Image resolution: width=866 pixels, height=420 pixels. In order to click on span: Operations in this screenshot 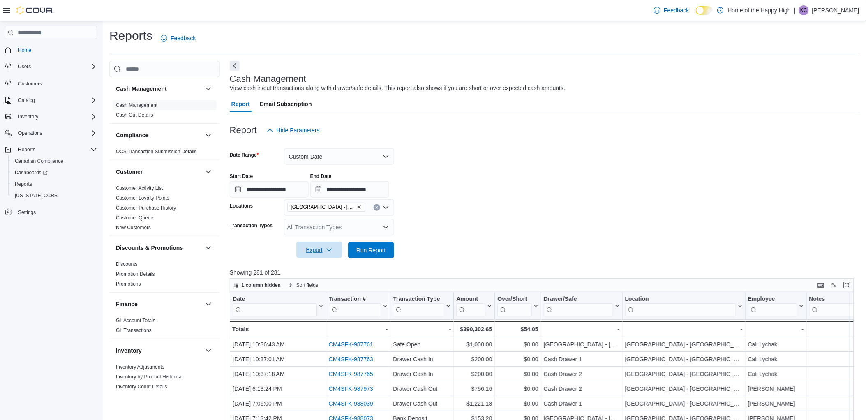, I will do `click(56, 133)`.